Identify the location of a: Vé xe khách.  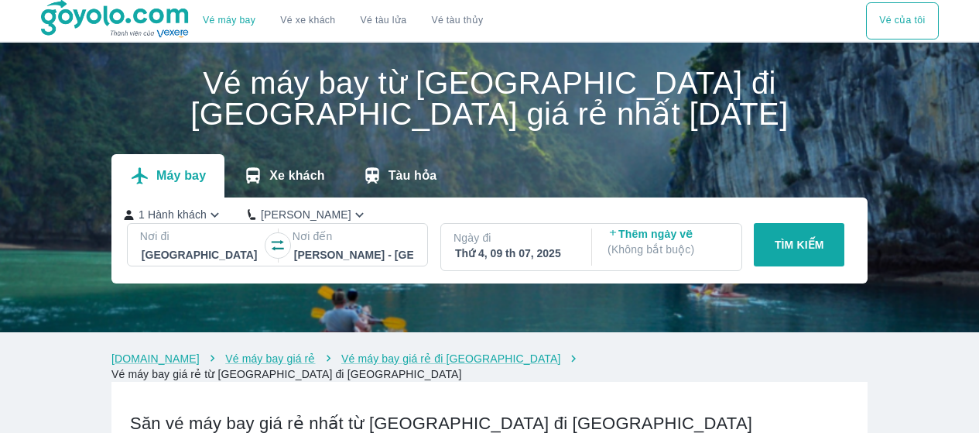
(307, 20).